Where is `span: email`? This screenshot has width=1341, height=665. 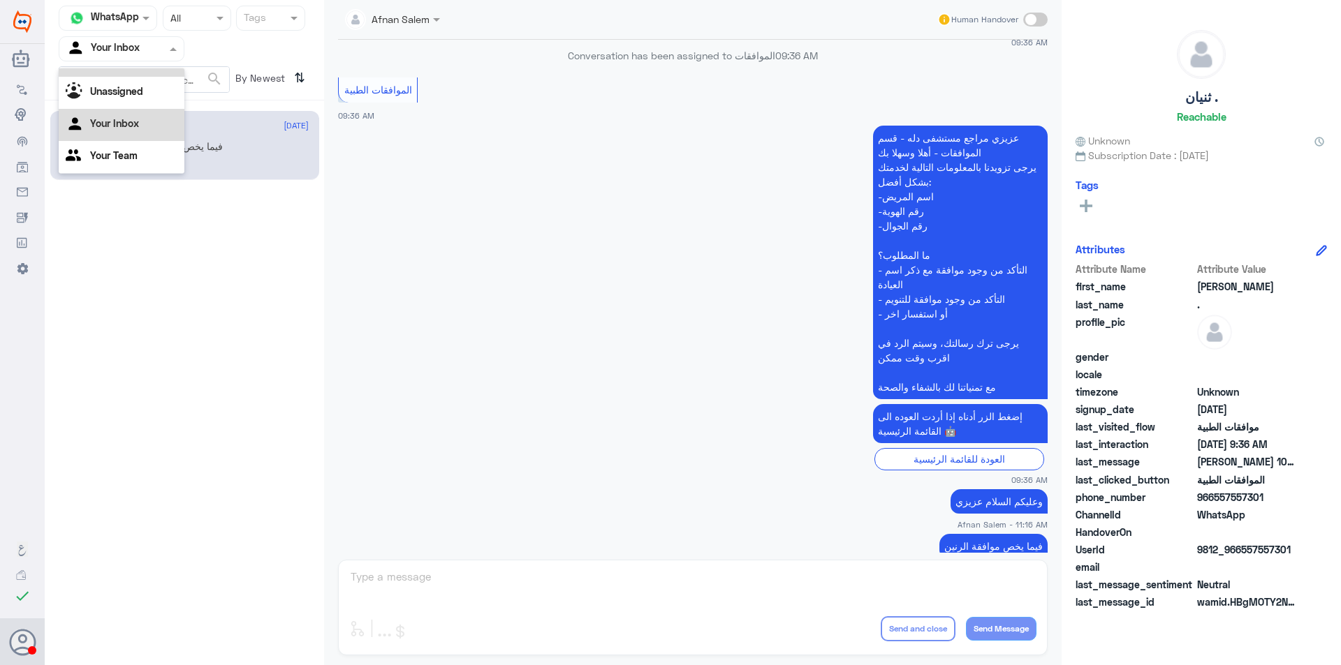
span: email is located at coordinates (1135, 567).